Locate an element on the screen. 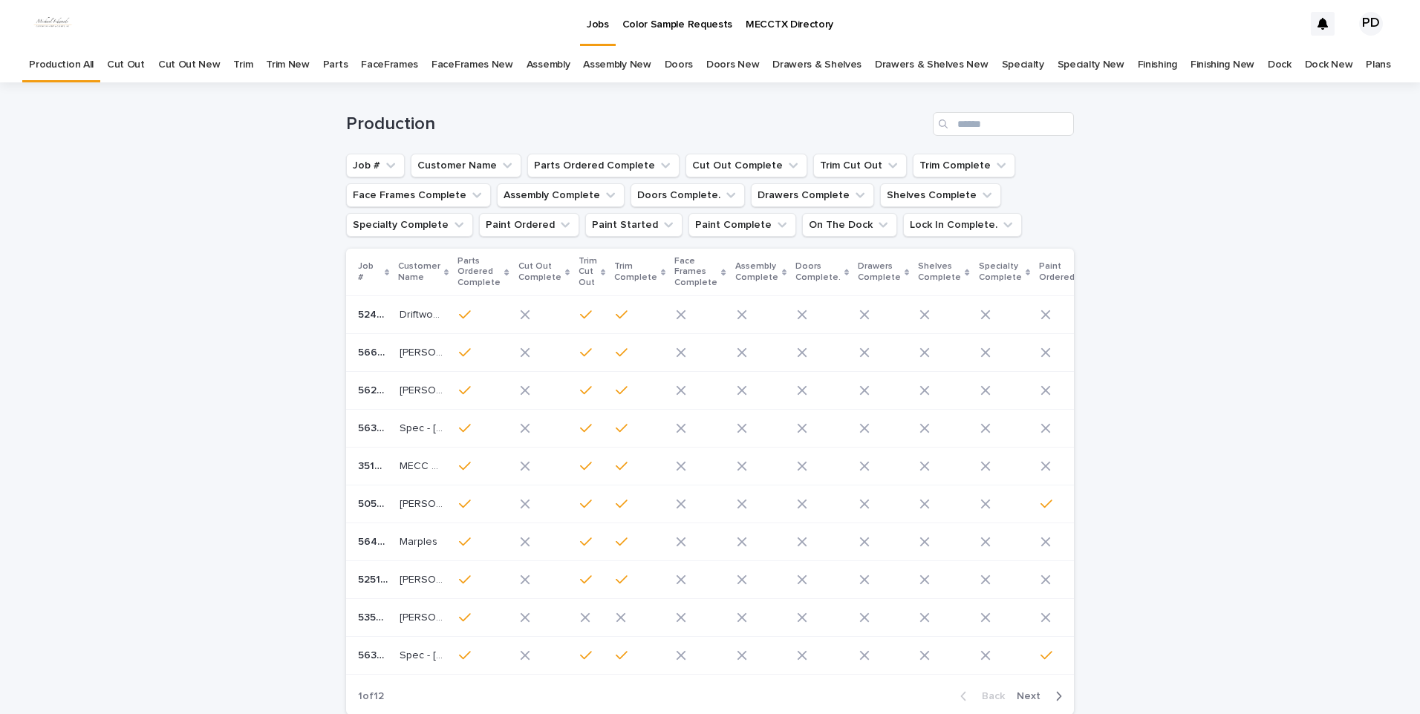 This screenshot has width=1420, height=714. button: Paint Started is located at coordinates (633, 225).